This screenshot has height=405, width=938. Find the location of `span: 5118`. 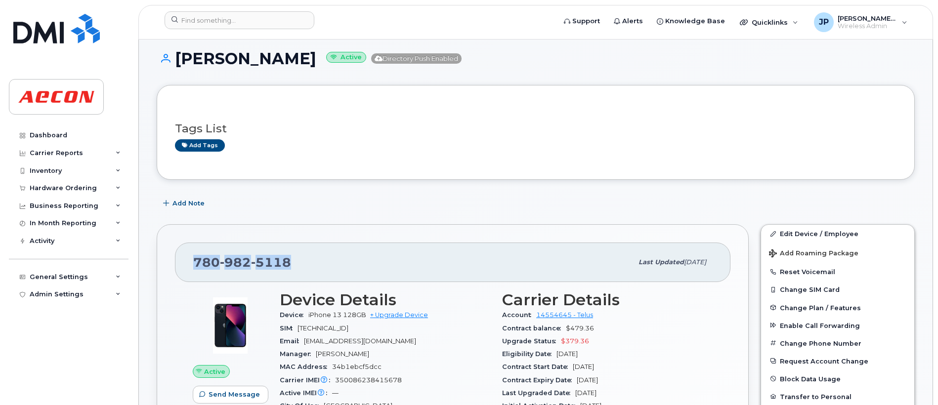

span: 5118 is located at coordinates (271, 262).